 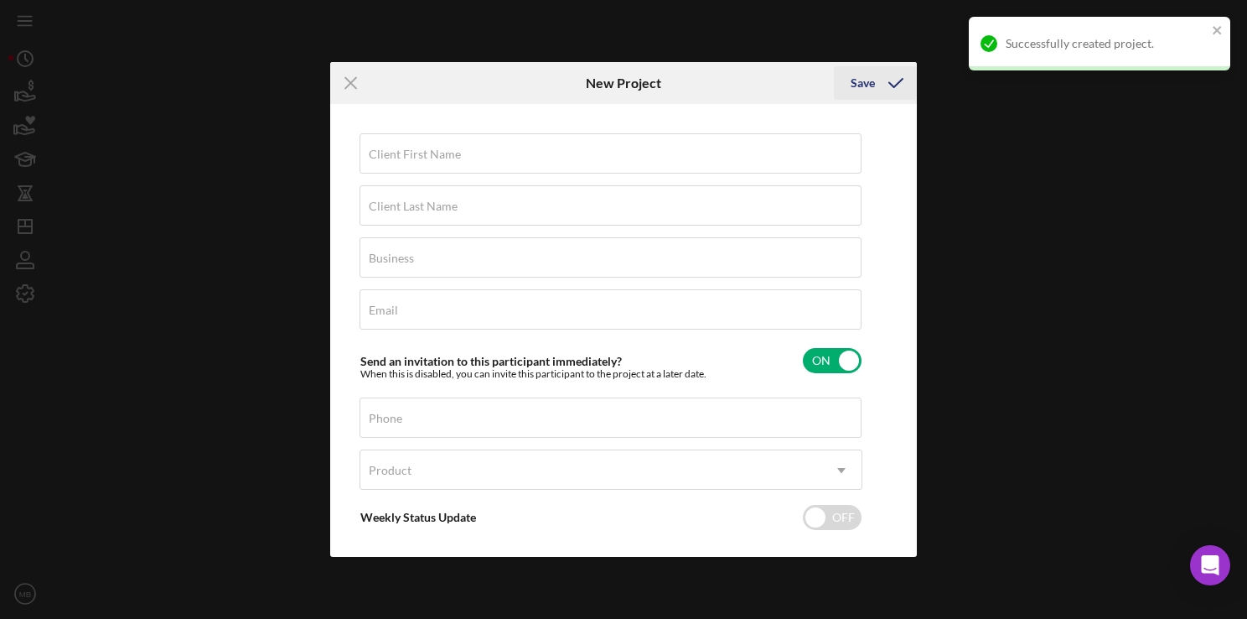 I want to click on div: Save, so click(x=863, y=83).